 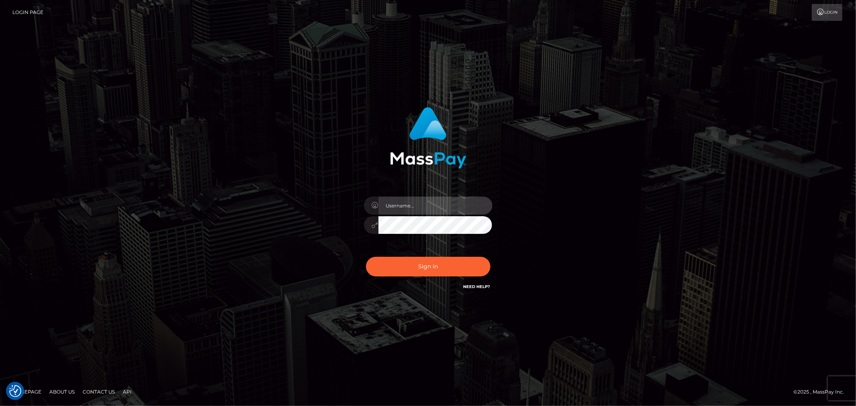 What do you see at coordinates (99, 392) in the screenshot?
I see `a: Contact Us` at bounding box center [99, 392].